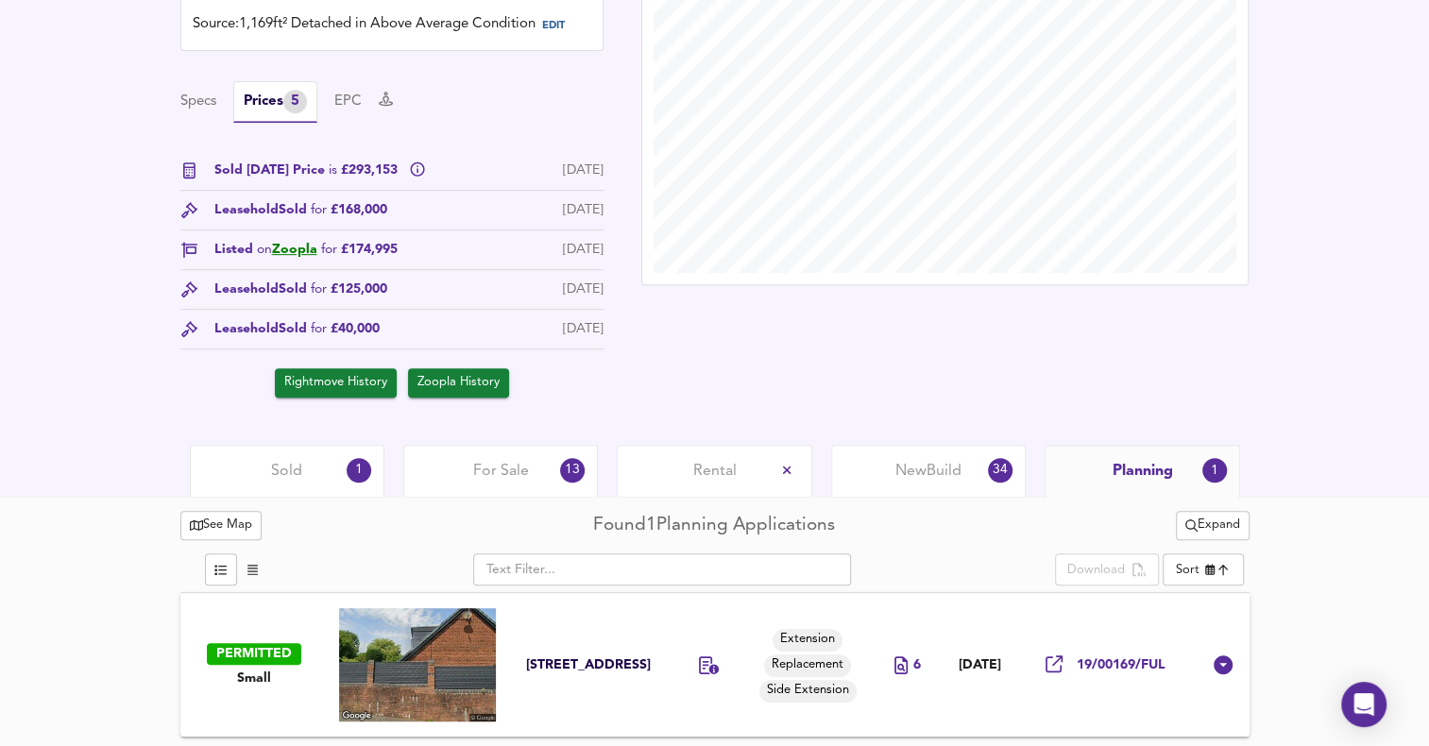 The height and width of the screenshot is (746, 1429). I want to click on div: 5, so click(295, 101).